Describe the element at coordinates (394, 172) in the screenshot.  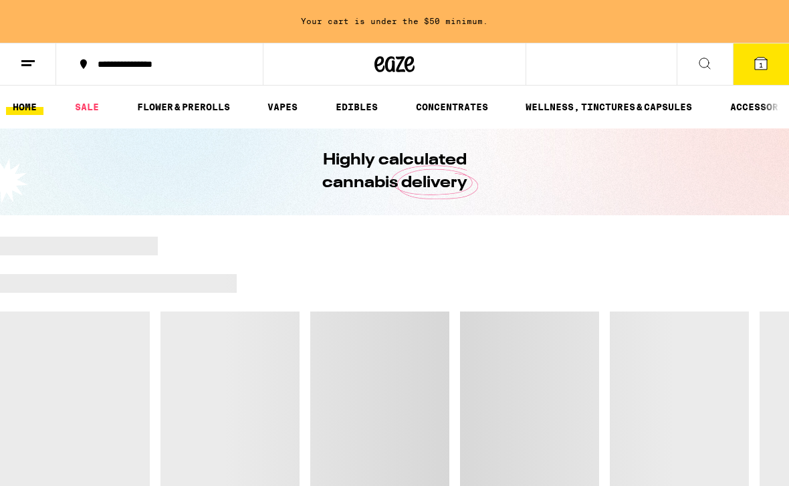
I see `h1: Highly calculated cannabis delivery` at that location.